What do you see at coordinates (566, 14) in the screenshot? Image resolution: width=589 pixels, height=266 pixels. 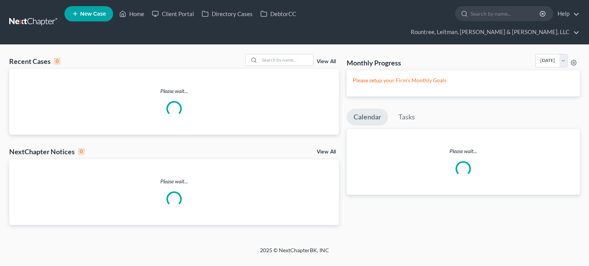 I see `a: Help` at bounding box center [566, 14].